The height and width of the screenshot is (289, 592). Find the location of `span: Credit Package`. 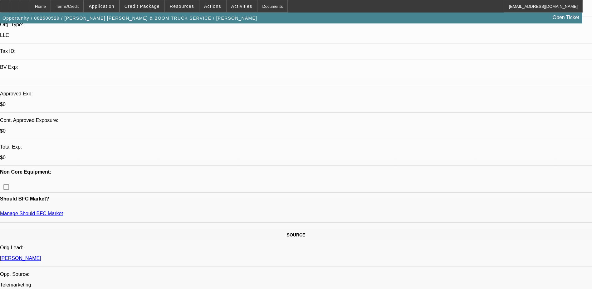

span: Credit Package is located at coordinates (142, 6).